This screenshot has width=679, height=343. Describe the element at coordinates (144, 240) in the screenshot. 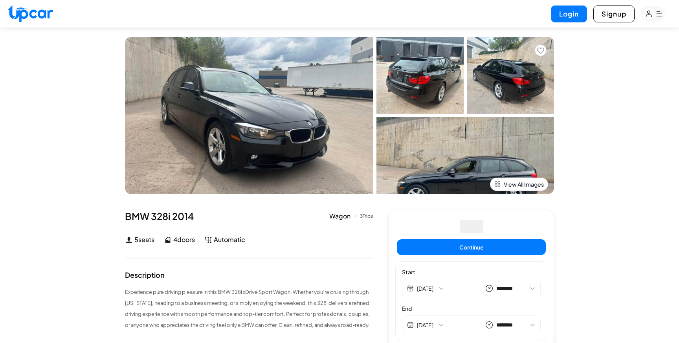

I see `span: 5 seats` at that location.